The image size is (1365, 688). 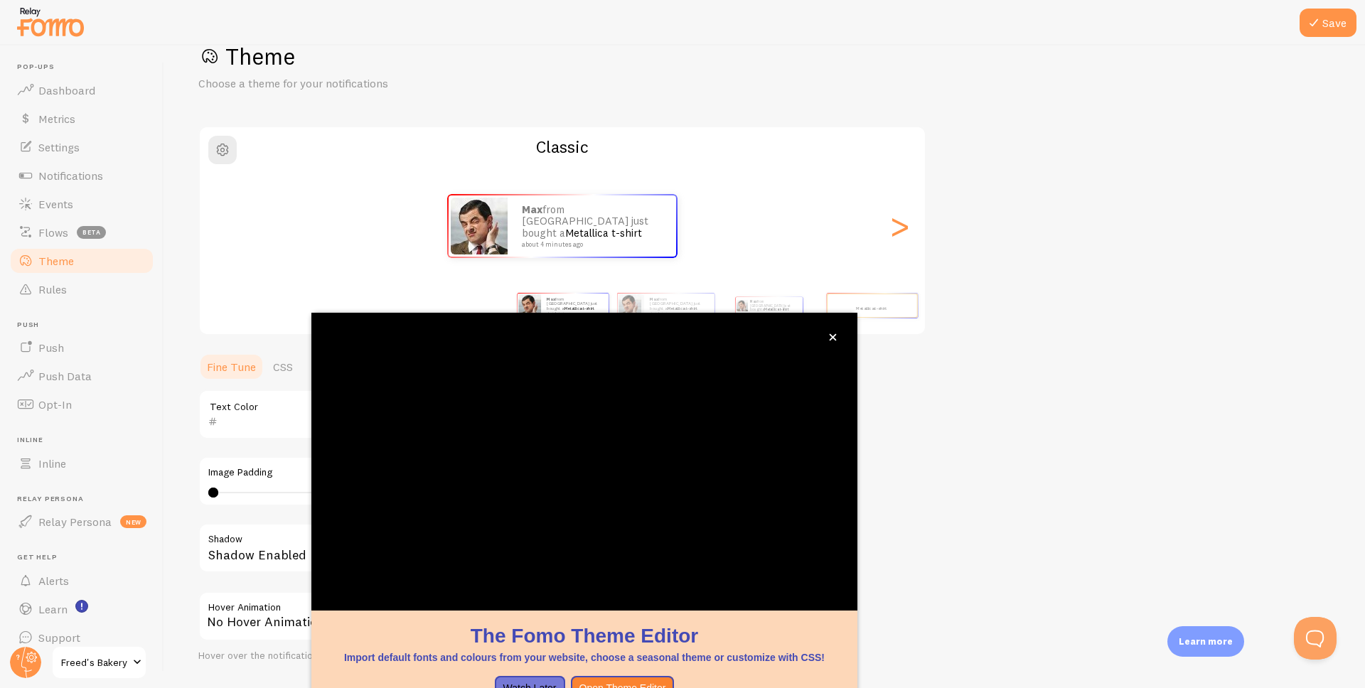 I want to click on a: CSS, so click(x=283, y=367).